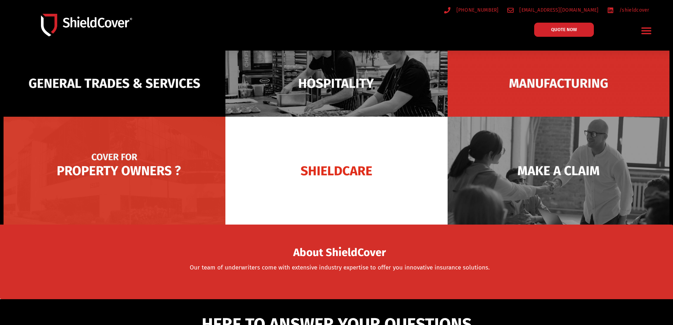 This screenshot has height=325, width=673. What do you see at coordinates (629, 10) in the screenshot?
I see `a: /shieldcover` at bounding box center [629, 10].